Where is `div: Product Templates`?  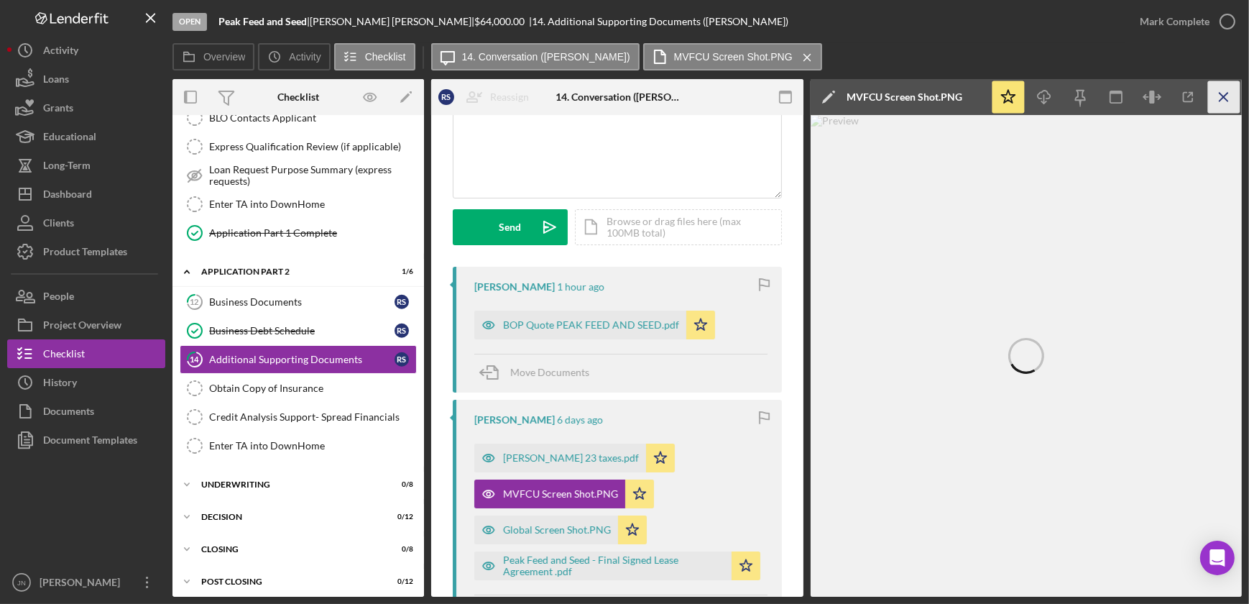 div: Product Templates is located at coordinates (85, 253).